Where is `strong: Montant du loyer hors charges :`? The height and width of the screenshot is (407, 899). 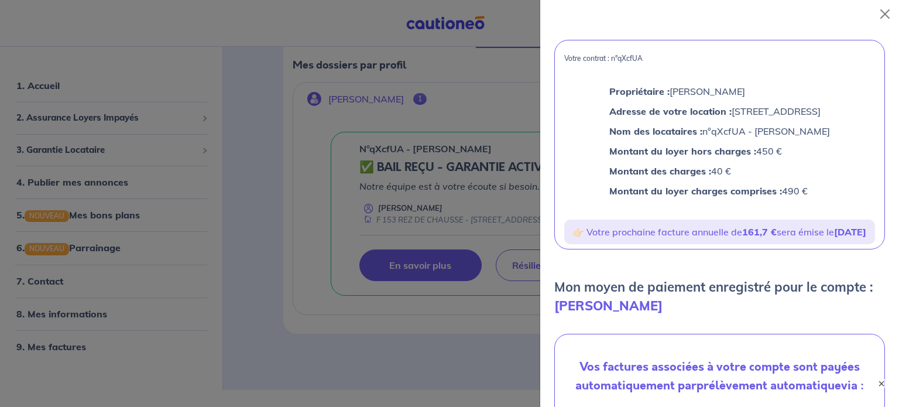
strong: Montant du loyer hors charges : is located at coordinates (682, 151).